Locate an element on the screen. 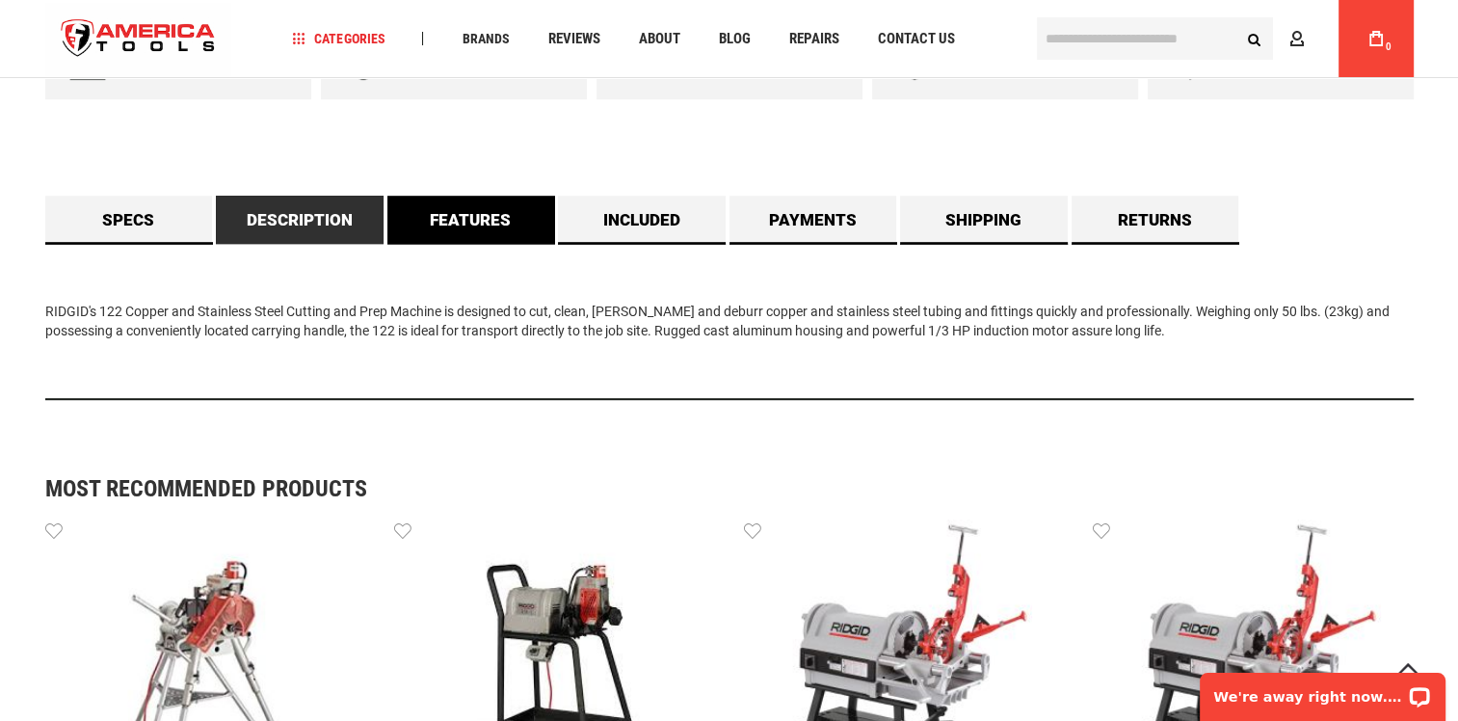 The image size is (1458, 721). a: Included is located at coordinates (642, 220).